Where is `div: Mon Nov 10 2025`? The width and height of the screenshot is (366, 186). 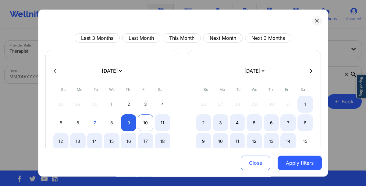
div: Mon Nov 10 2025 is located at coordinates (220, 142).